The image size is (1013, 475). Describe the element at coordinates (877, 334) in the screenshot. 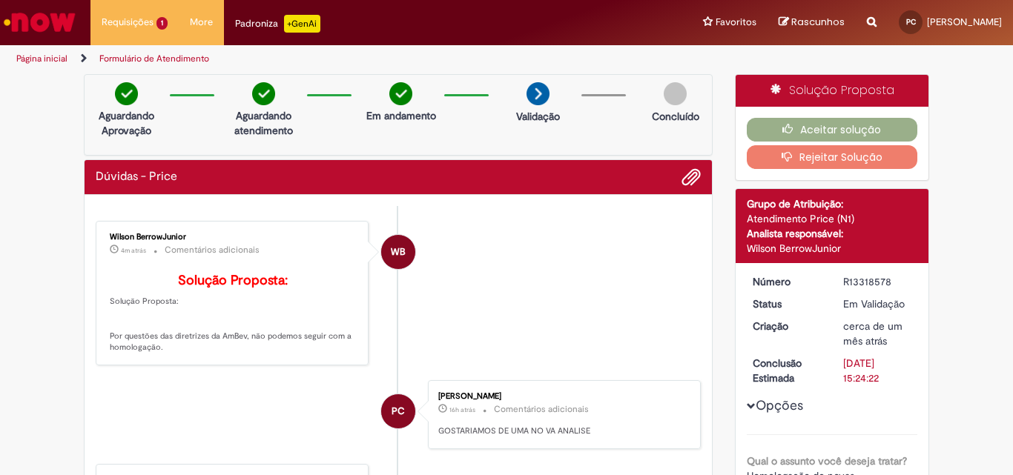

I see `div: 23/07/2025 20:03:42` at that location.